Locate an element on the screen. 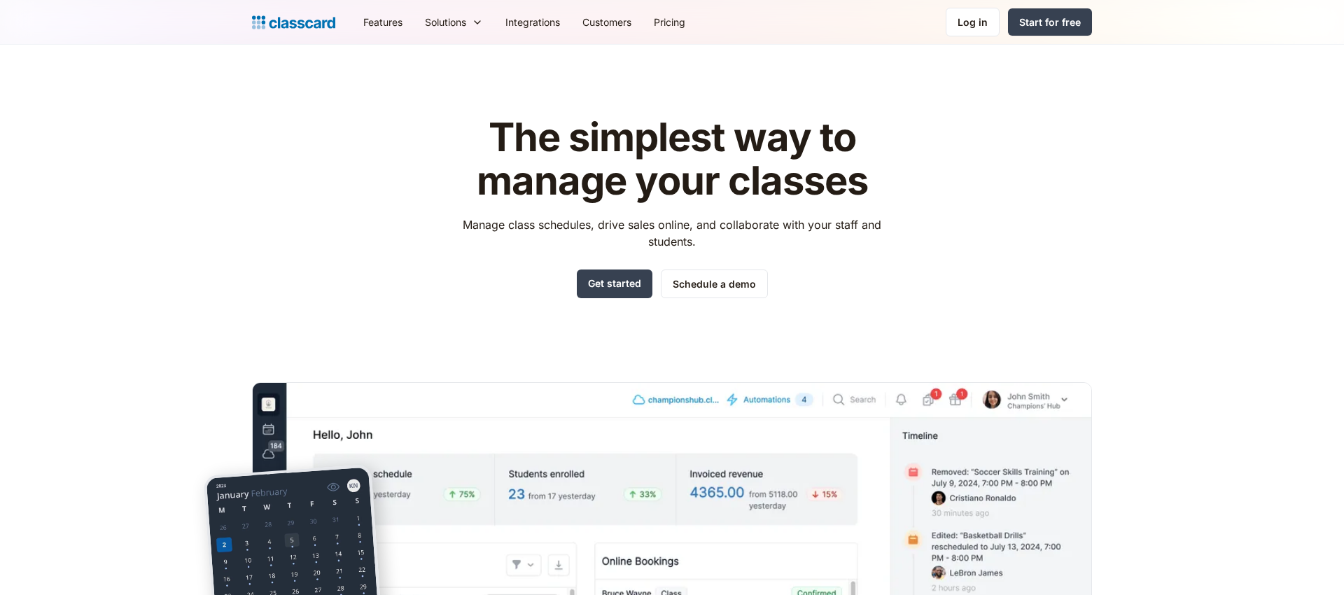 The width and height of the screenshot is (1344, 595). div: Start for free is located at coordinates (1050, 22).